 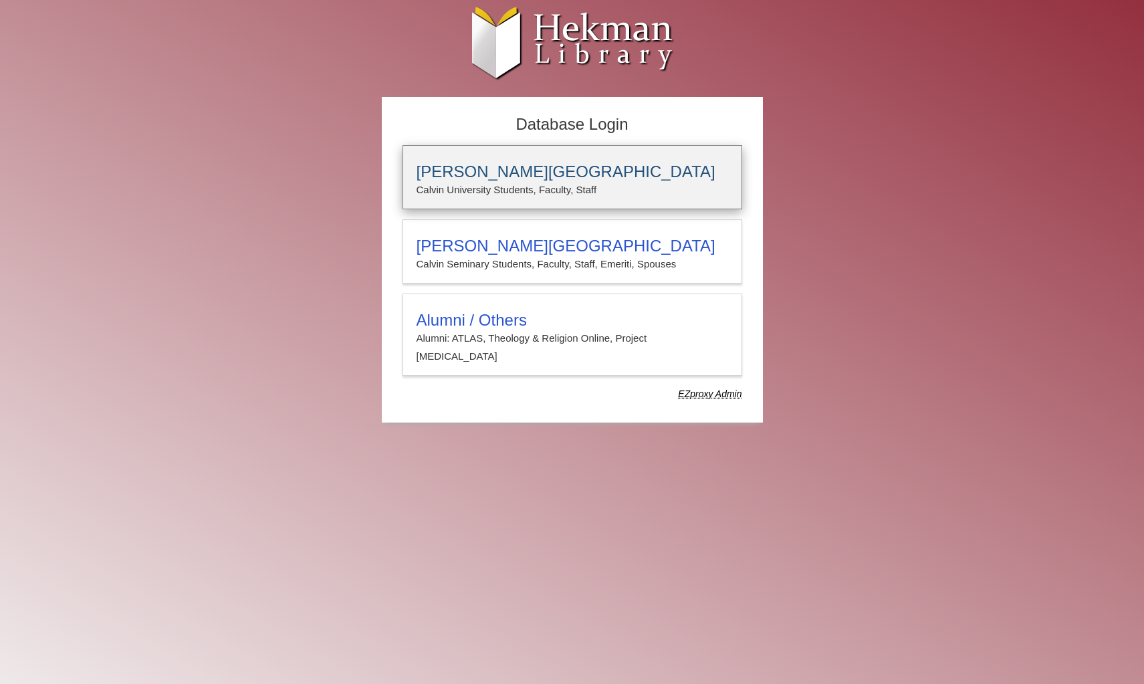 I want to click on p: Calvin University Students, Faculty, Staff, so click(x=572, y=190).